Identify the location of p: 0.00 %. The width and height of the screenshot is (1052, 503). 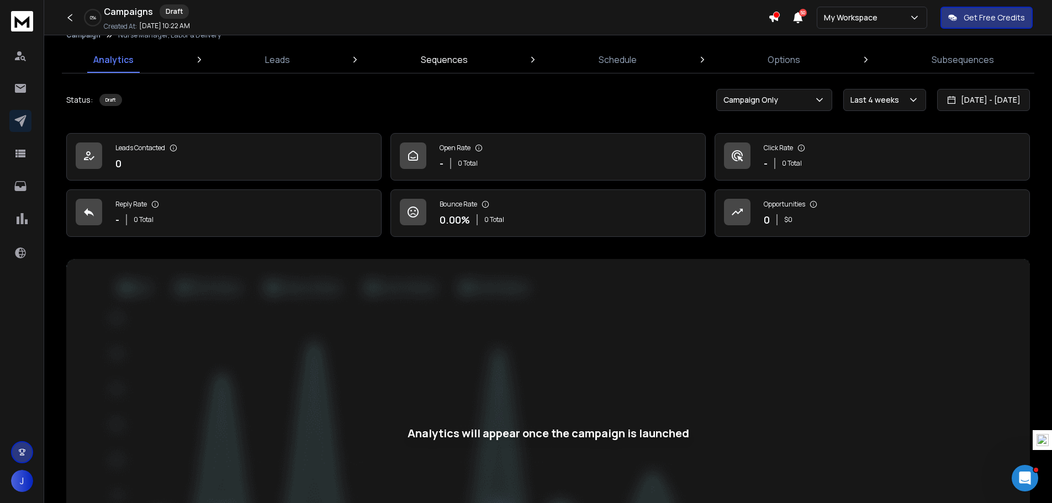
(454, 220).